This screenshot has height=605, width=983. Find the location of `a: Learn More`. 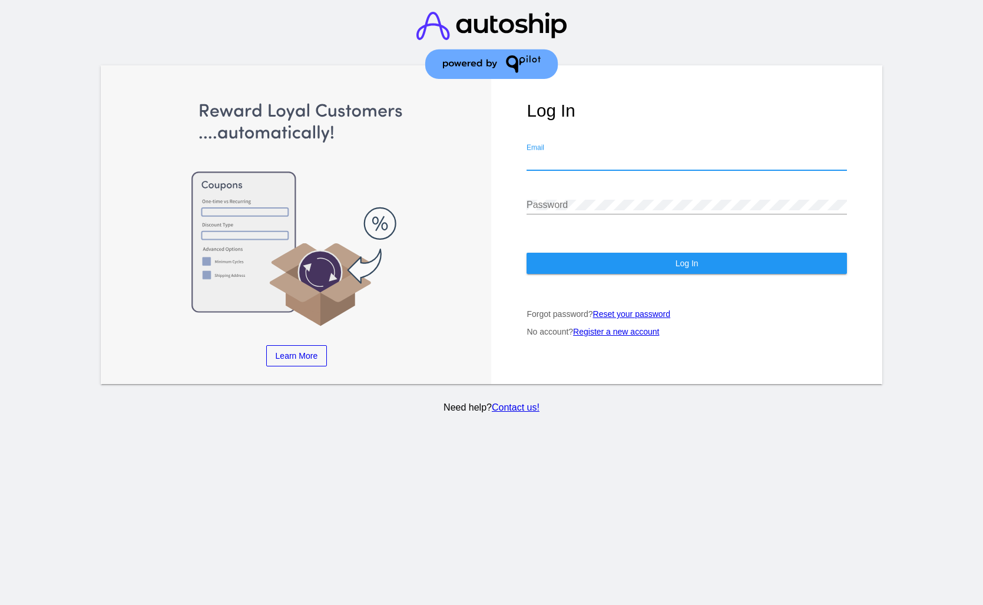

a: Learn More is located at coordinates (297, 356).